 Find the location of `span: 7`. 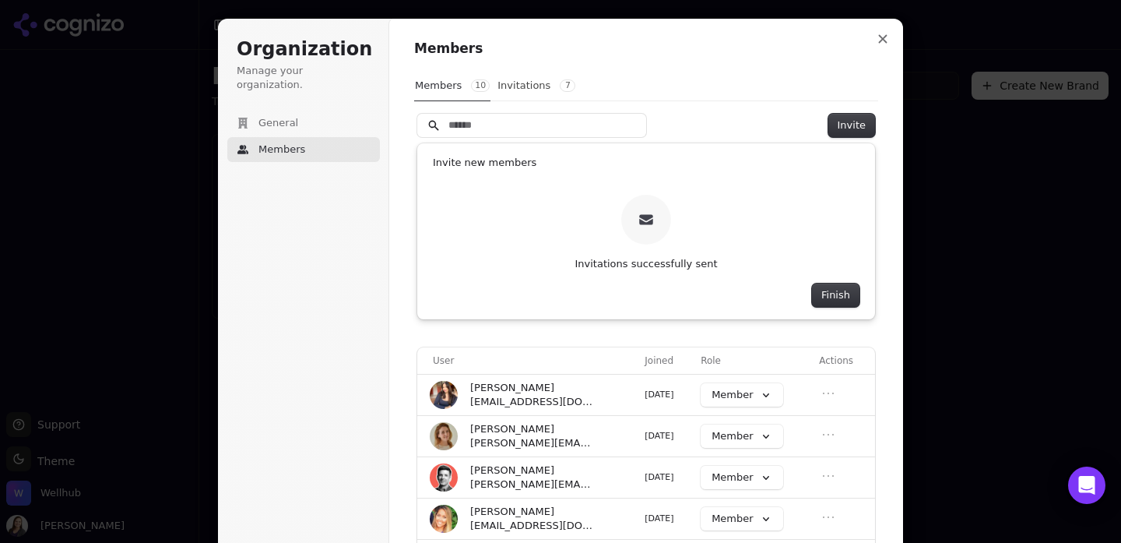

span: 7 is located at coordinates (568, 86).